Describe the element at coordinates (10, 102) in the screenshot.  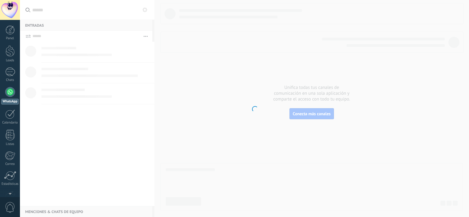
I see `div: WhatsApp` at that location.